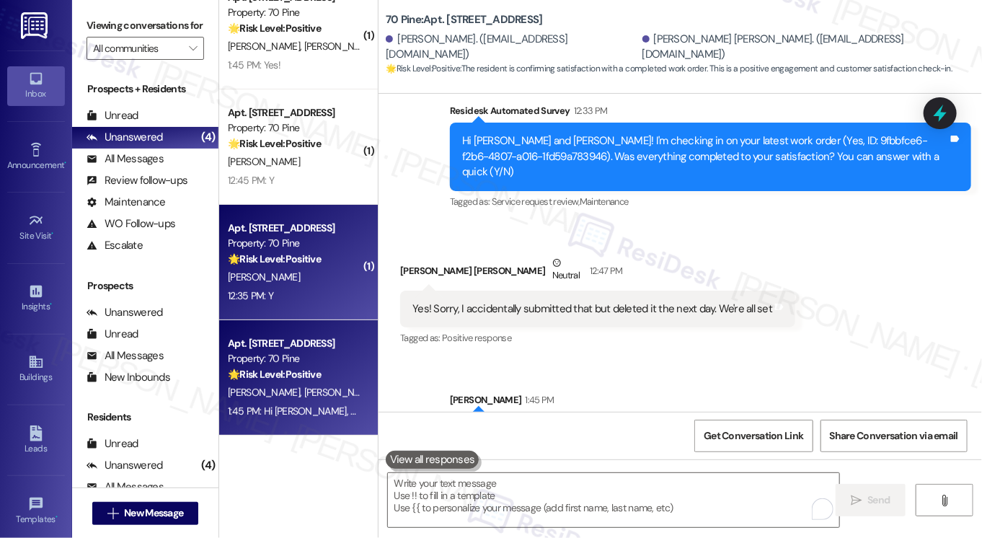 This screenshot has width=982, height=538. Describe the element at coordinates (154, 513) in the screenshot. I see `span: New Message` at that location.